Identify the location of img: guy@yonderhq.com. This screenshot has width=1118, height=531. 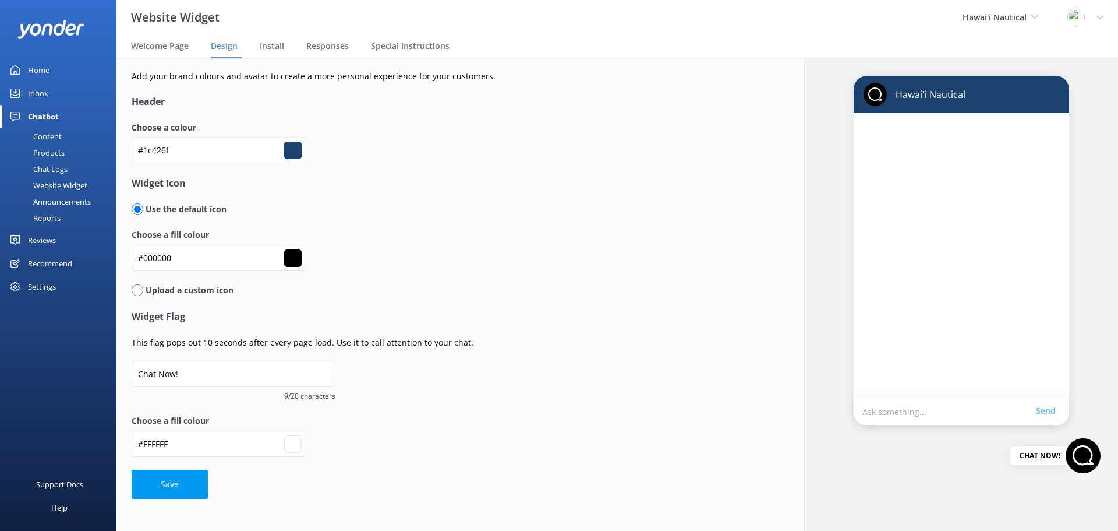
(1076, 17).